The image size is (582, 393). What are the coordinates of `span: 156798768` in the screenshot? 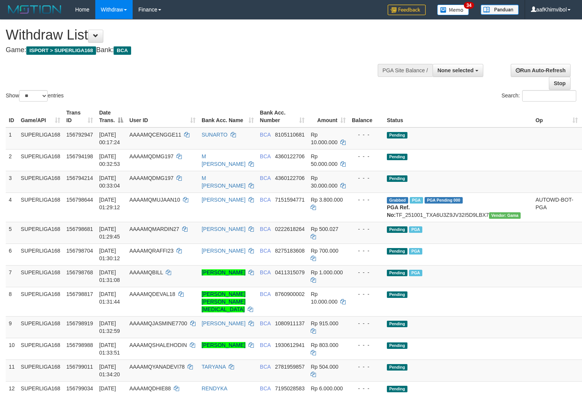 It's located at (80, 273).